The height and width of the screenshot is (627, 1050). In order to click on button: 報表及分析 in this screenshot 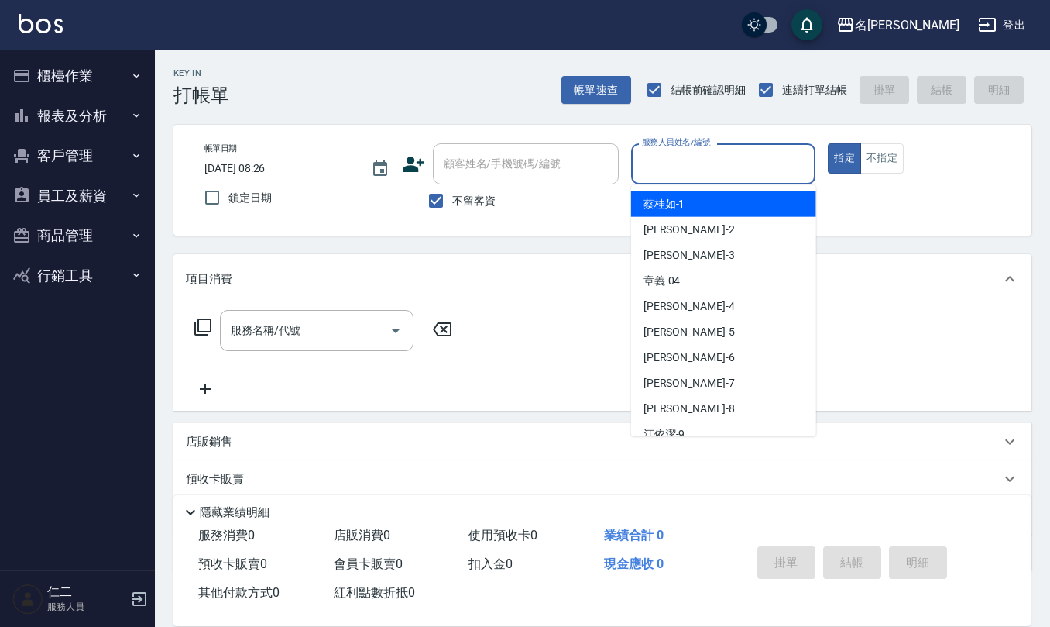, I will do `click(77, 116)`.